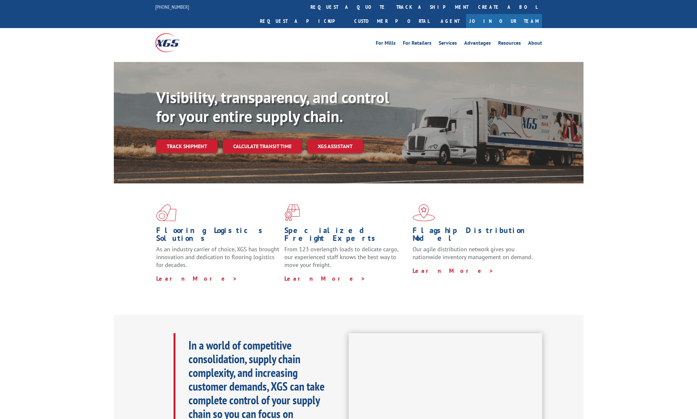 The height and width of the screenshot is (419, 697). What do you see at coordinates (474, 236) in the screenshot?
I see `h1: Flagship Distribution Model` at bounding box center [474, 236].